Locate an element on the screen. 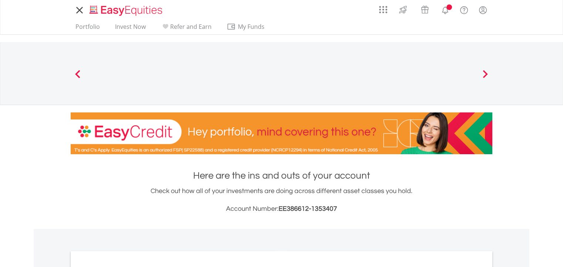 The height and width of the screenshot is (267, 563). a: Portfolio is located at coordinates (88, 28).